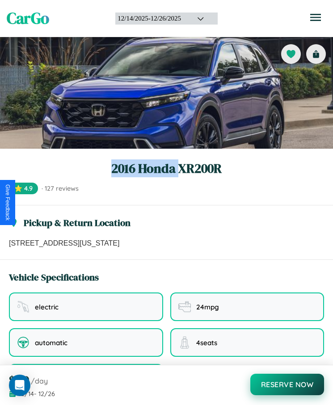  I want to click on span: 24 mpg, so click(207, 307).